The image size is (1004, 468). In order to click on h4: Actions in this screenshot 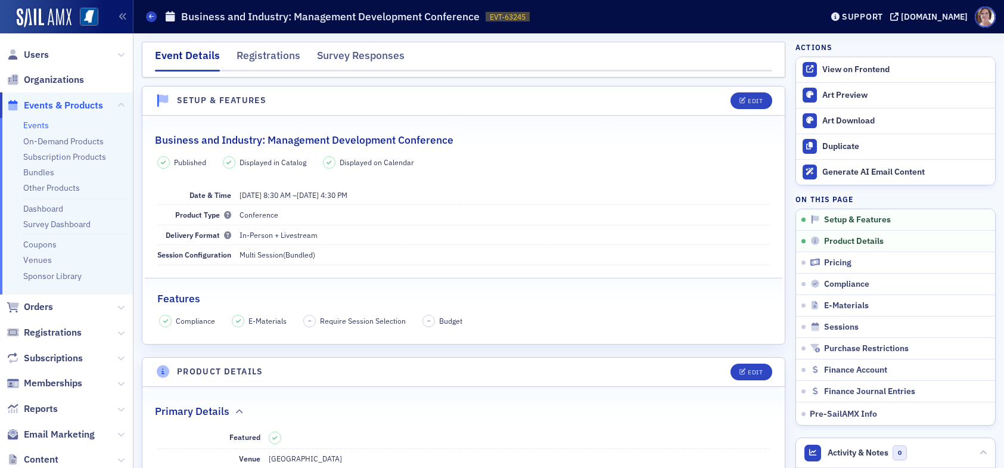, I will do `click(814, 47)`.